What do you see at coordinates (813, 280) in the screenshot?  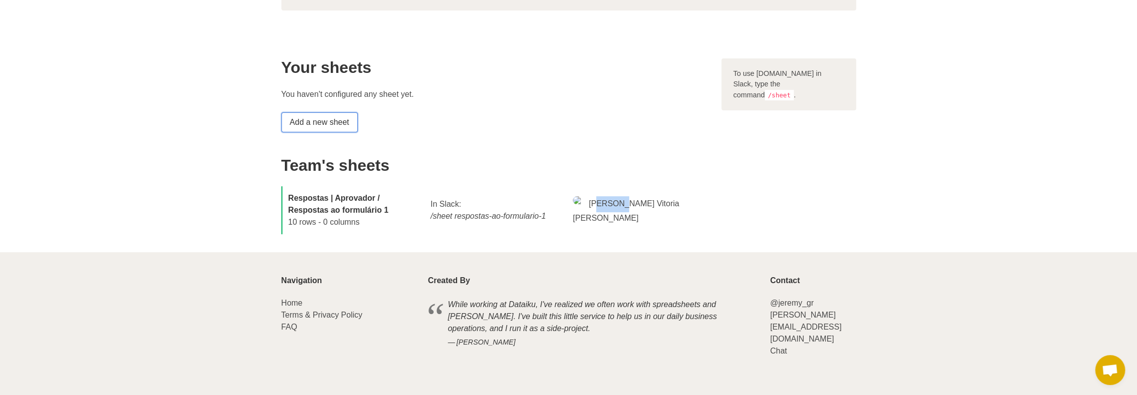 I see `p: Contact` at bounding box center [813, 280].